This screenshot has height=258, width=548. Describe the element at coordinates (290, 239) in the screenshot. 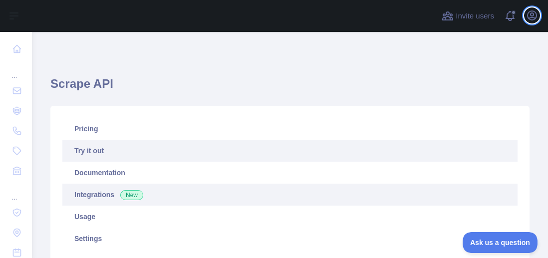

I see `a: Settings` at that location.